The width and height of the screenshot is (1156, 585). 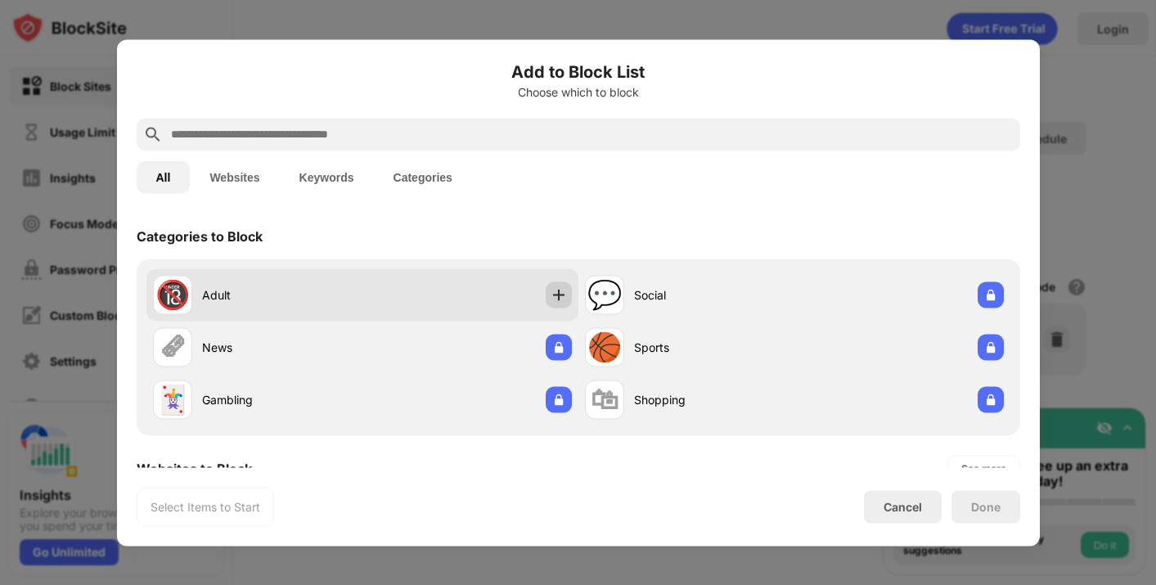 What do you see at coordinates (714, 295) in the screenshot?
I see `div: Social` at bounding box center [714, 295].